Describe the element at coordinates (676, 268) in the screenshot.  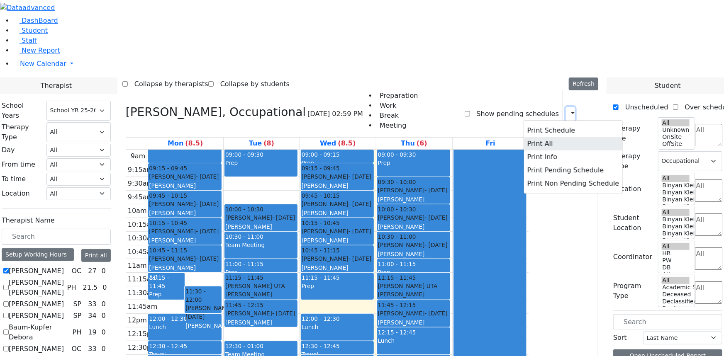
I see `option: DB` at that location.